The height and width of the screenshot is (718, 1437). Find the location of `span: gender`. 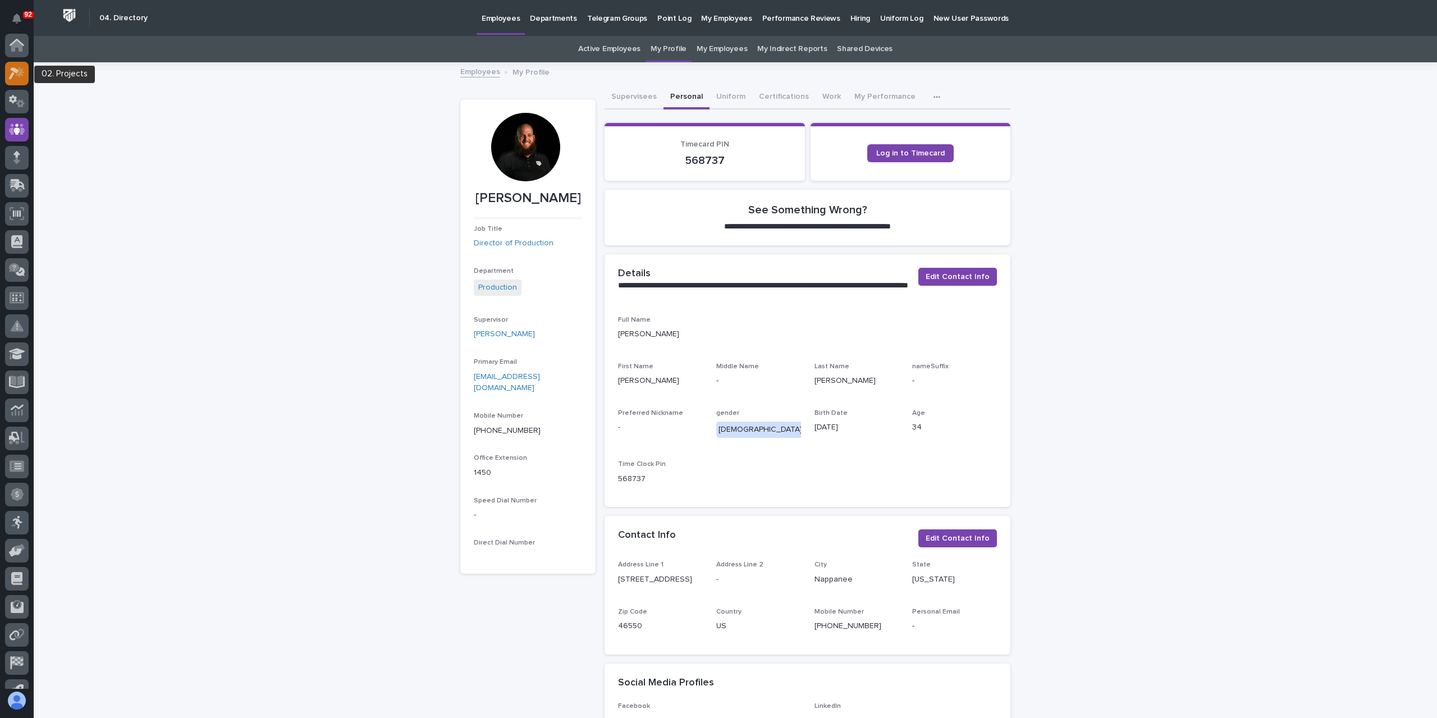

span: gender is located at coordinates (727, 413).